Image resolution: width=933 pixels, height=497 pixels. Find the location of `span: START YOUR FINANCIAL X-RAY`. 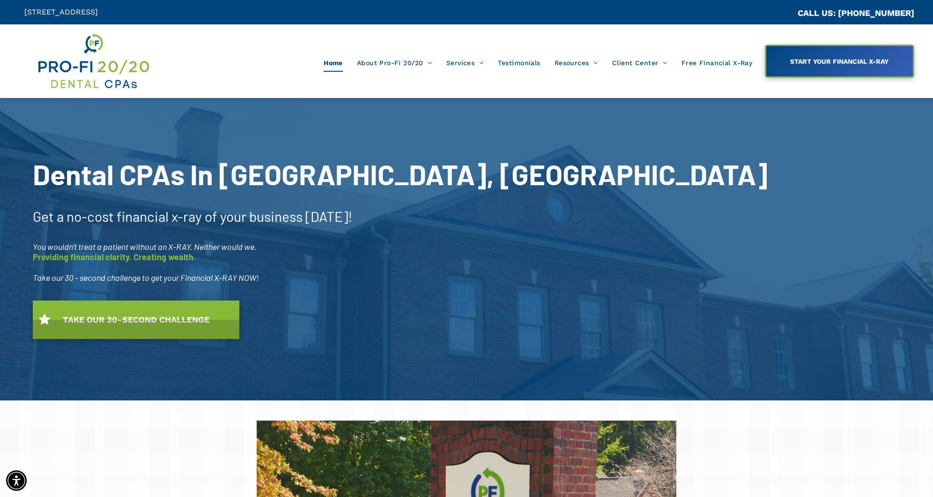

span: START YOUR FINANCIAL X-RAY is located at coordinates (840, 61).